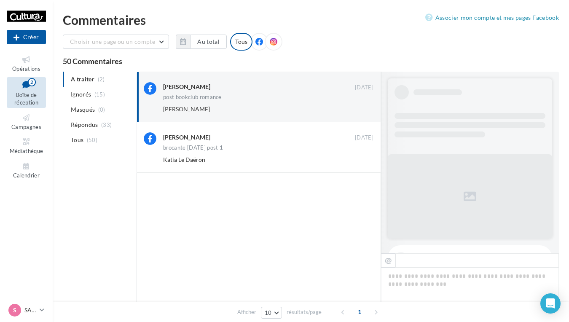 Image resolution: width=569 pixels, height=322 pixels. I want to click on button: Choisir une page ou un compte, so click(116, 42).